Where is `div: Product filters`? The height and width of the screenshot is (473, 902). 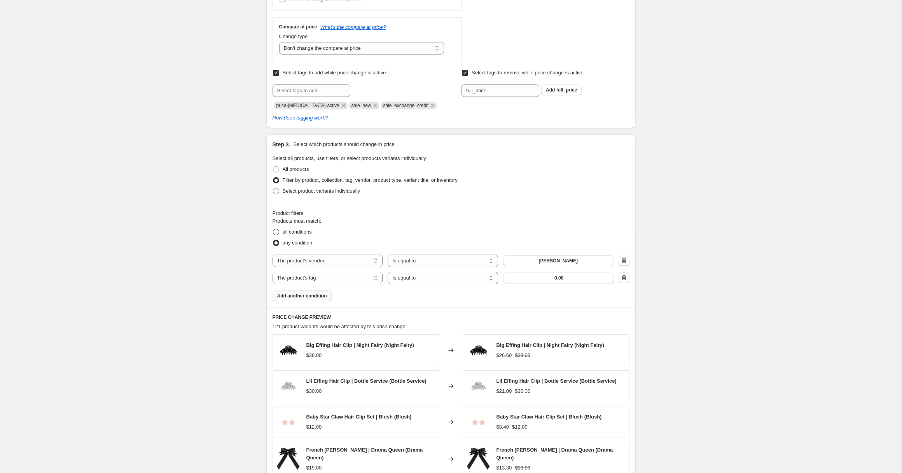 div: Product filters is located at coordinates (451, 213).